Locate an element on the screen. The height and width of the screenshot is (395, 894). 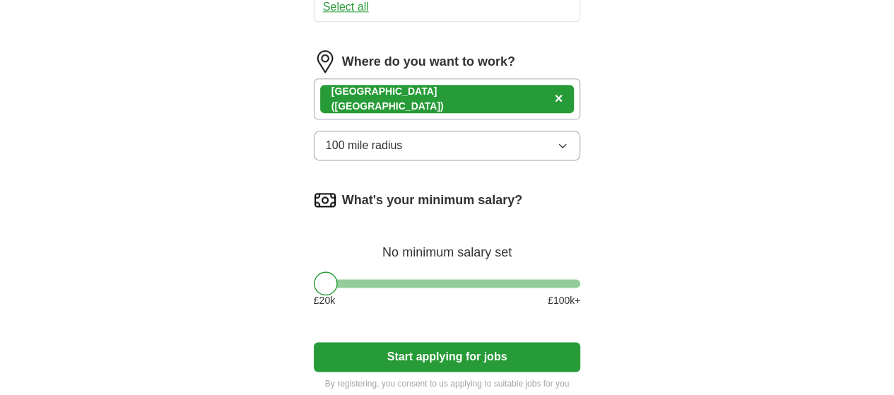
label: Where do you want to work? is located at coordinates (428, 61).